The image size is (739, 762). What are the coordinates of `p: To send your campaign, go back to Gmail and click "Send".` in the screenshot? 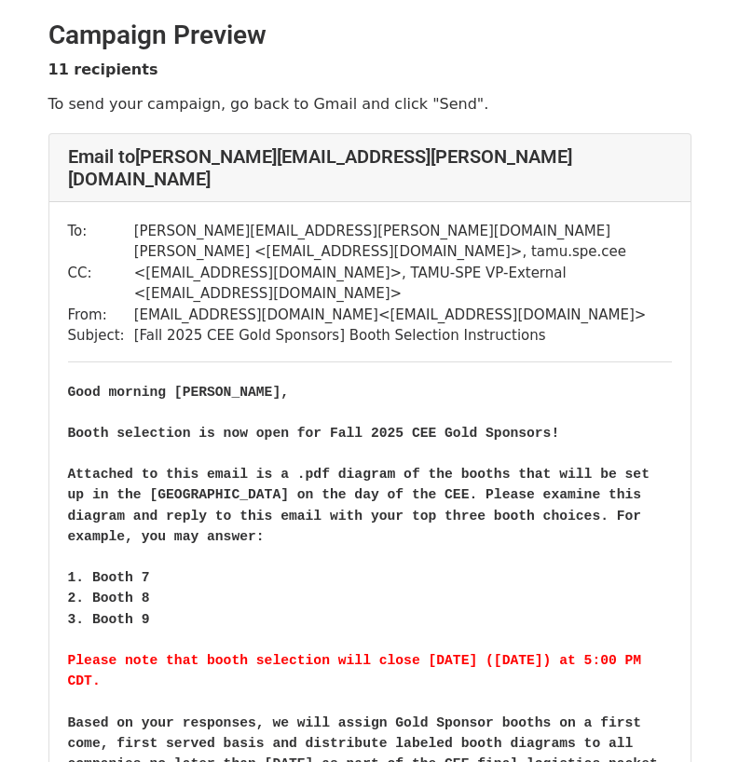 It's located at (370, 103).